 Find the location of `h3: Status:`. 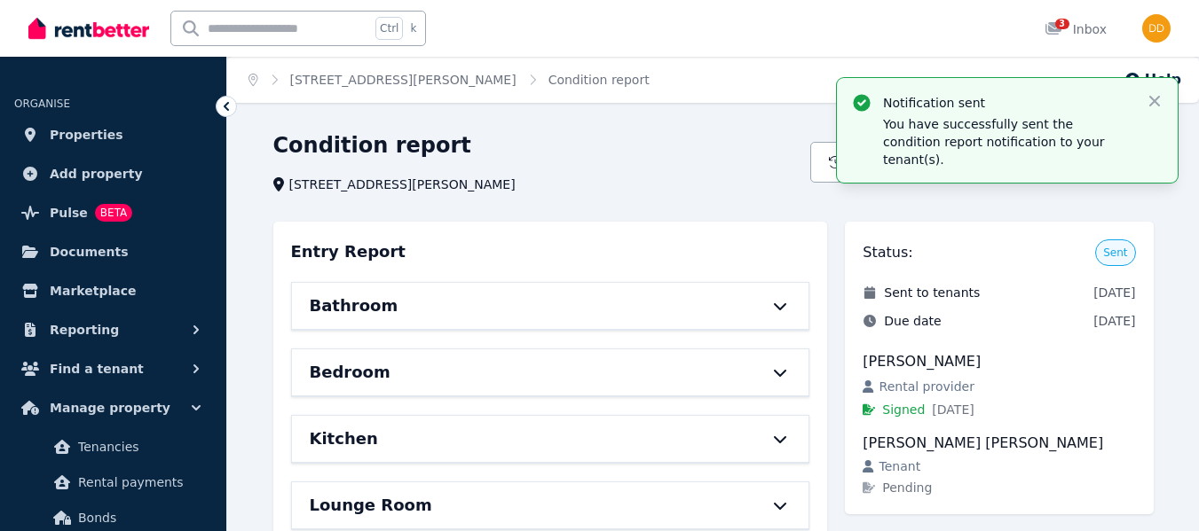

h3: Status: is located at coordinates (887, 253).